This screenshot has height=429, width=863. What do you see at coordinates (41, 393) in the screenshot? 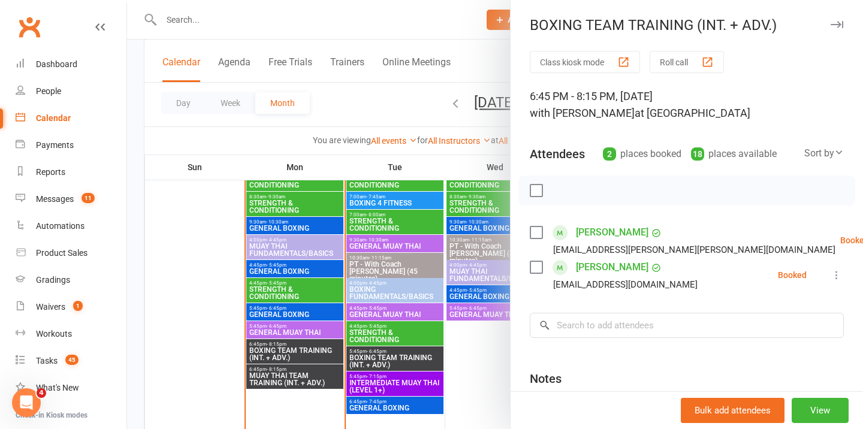
I see `span: 4` at bounding box center [41, 393].